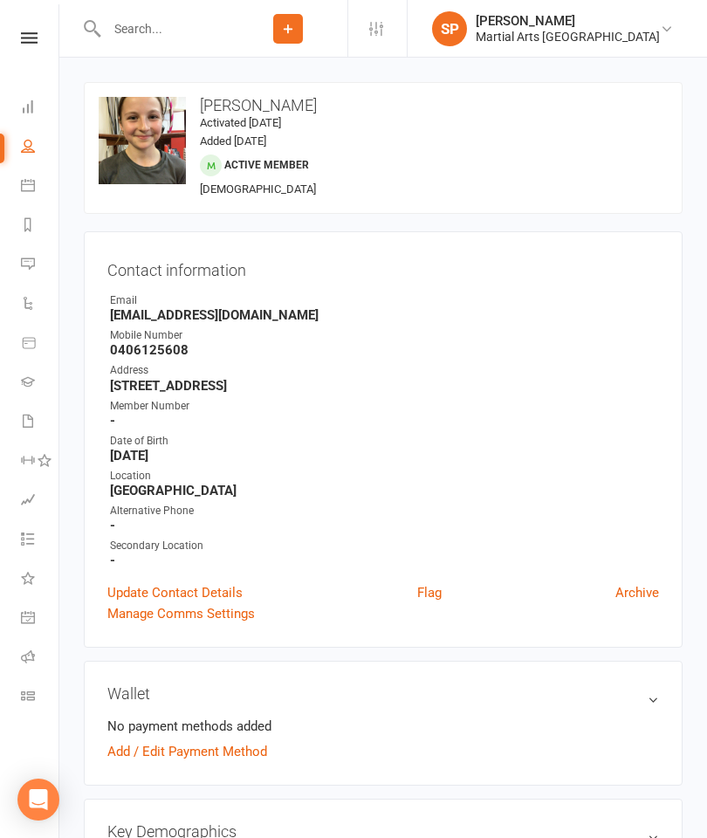 The height and width of the screenshot is (838, 707). Describe the element at coordinates (266, 165) in the screenshot. I see `span: Active member` at that location.